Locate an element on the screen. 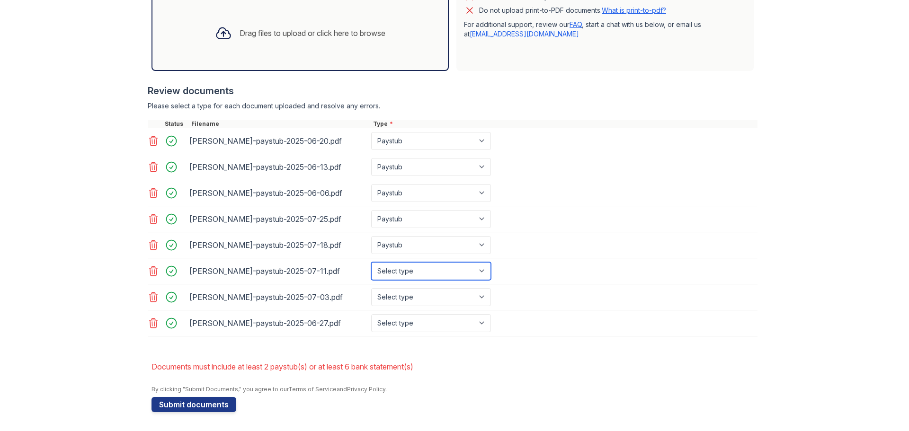 Image resolution: width=909 pixels, height=431 pixels. p: Do not upload print-to-PDF documents. is located at coordinates (572, 10).